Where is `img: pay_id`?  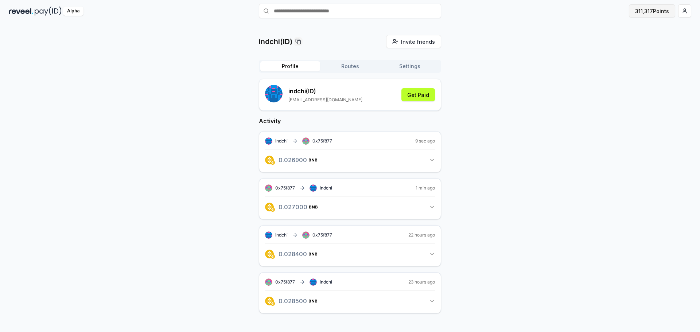 img: pay_id is located at coordinates (48, 11).